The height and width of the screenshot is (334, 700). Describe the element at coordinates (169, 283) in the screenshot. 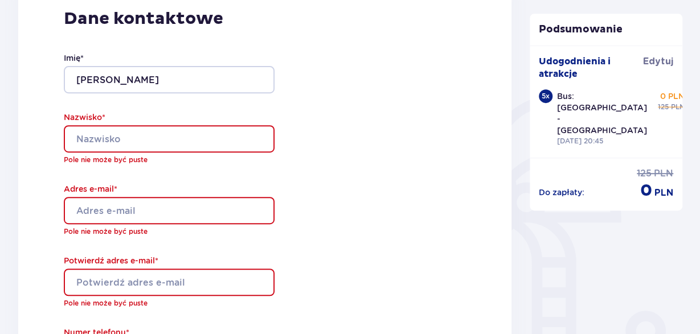

I see `input: Potwierdź adres e-mail` at that location.